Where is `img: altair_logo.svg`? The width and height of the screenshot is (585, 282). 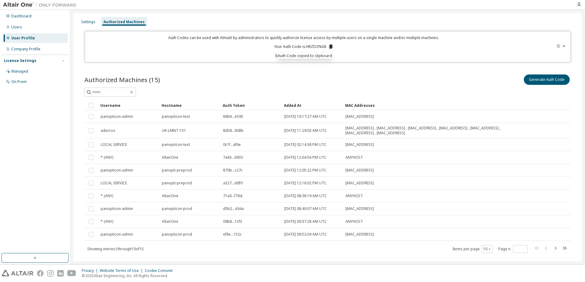 img: altair_logo.svg is located at coordinates (17, 274).